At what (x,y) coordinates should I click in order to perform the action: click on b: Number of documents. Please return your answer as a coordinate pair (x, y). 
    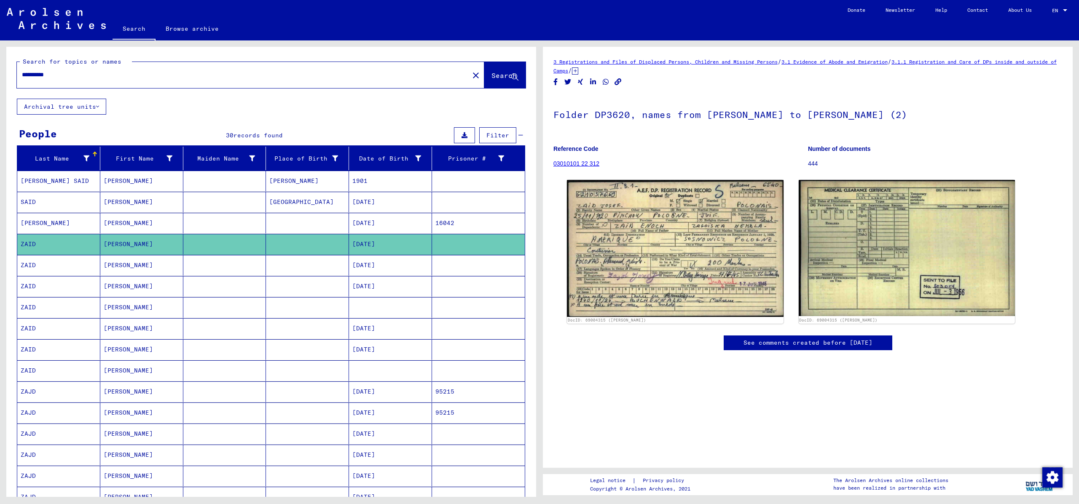
    Looking at the image, I should click on (839, 149).